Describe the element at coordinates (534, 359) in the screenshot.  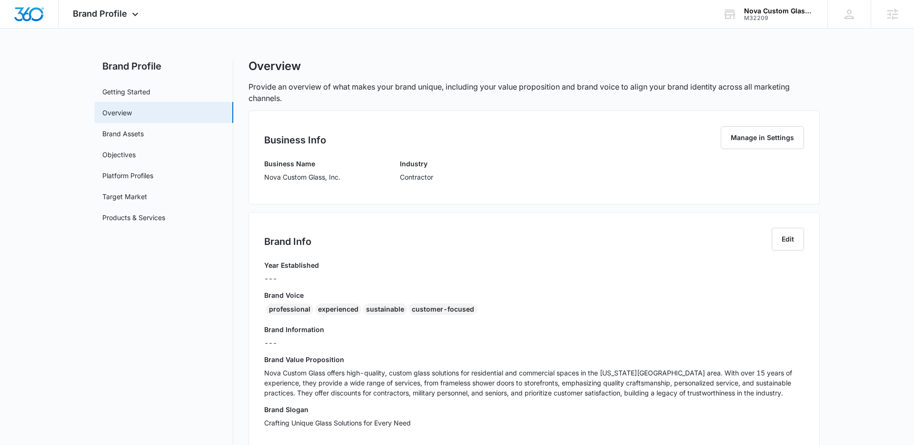
I see `h3: Brand Value Proposition` at that location.